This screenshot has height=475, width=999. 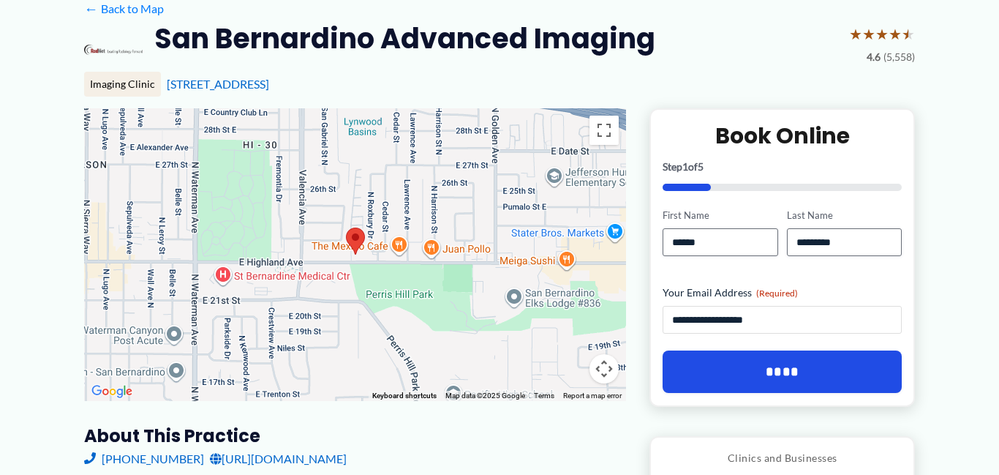 What do you see at coordinates (122, 84) in the screenshot?
I see `div: Imaging Clinic` at bounding box center [122, 84].